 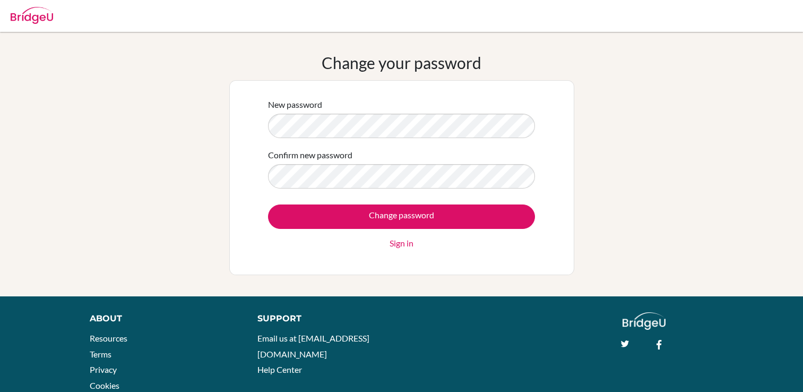 I want to click on img: logo_white@2x-f4f0deed5e89b7ecb1c2cc34c3e3d731f90f0f143d5ea2071677605dd97b5244.png, so click(x=644, y=321).